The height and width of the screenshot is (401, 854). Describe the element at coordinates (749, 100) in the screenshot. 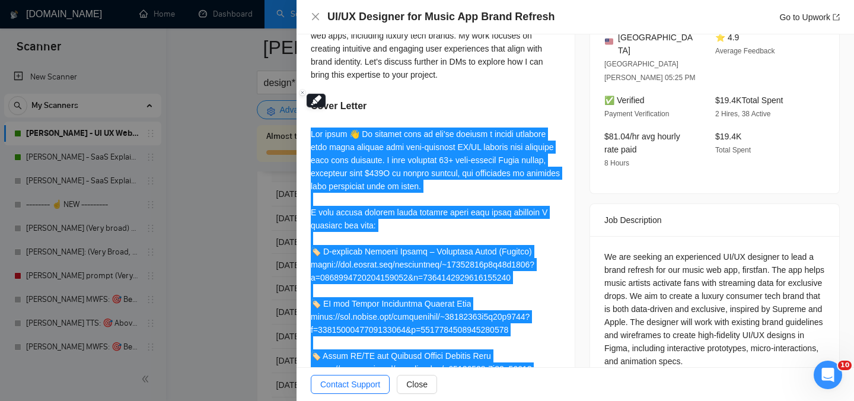

I see `span: $19.4K Total Spent` at that location.